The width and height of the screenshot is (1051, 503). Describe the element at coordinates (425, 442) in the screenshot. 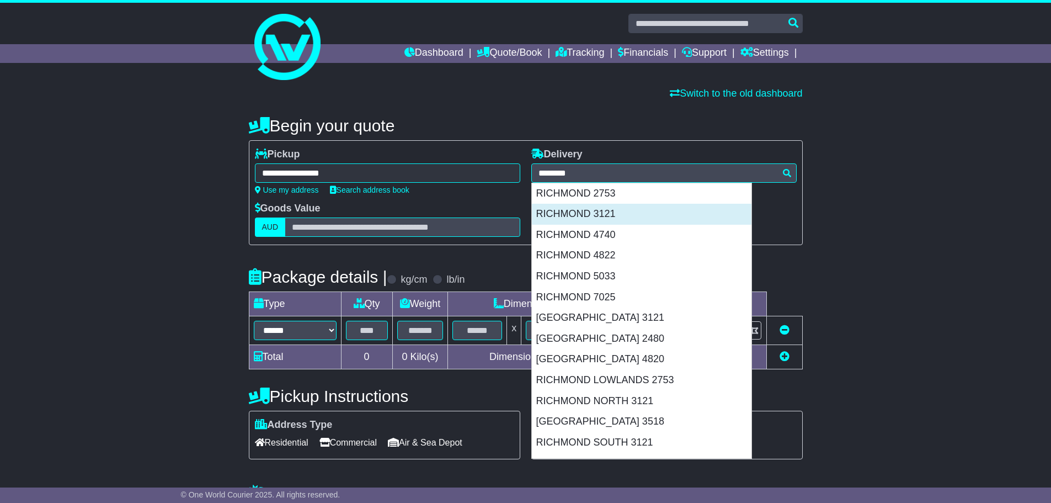

I see `span: Air & Sea Depot` at that location.